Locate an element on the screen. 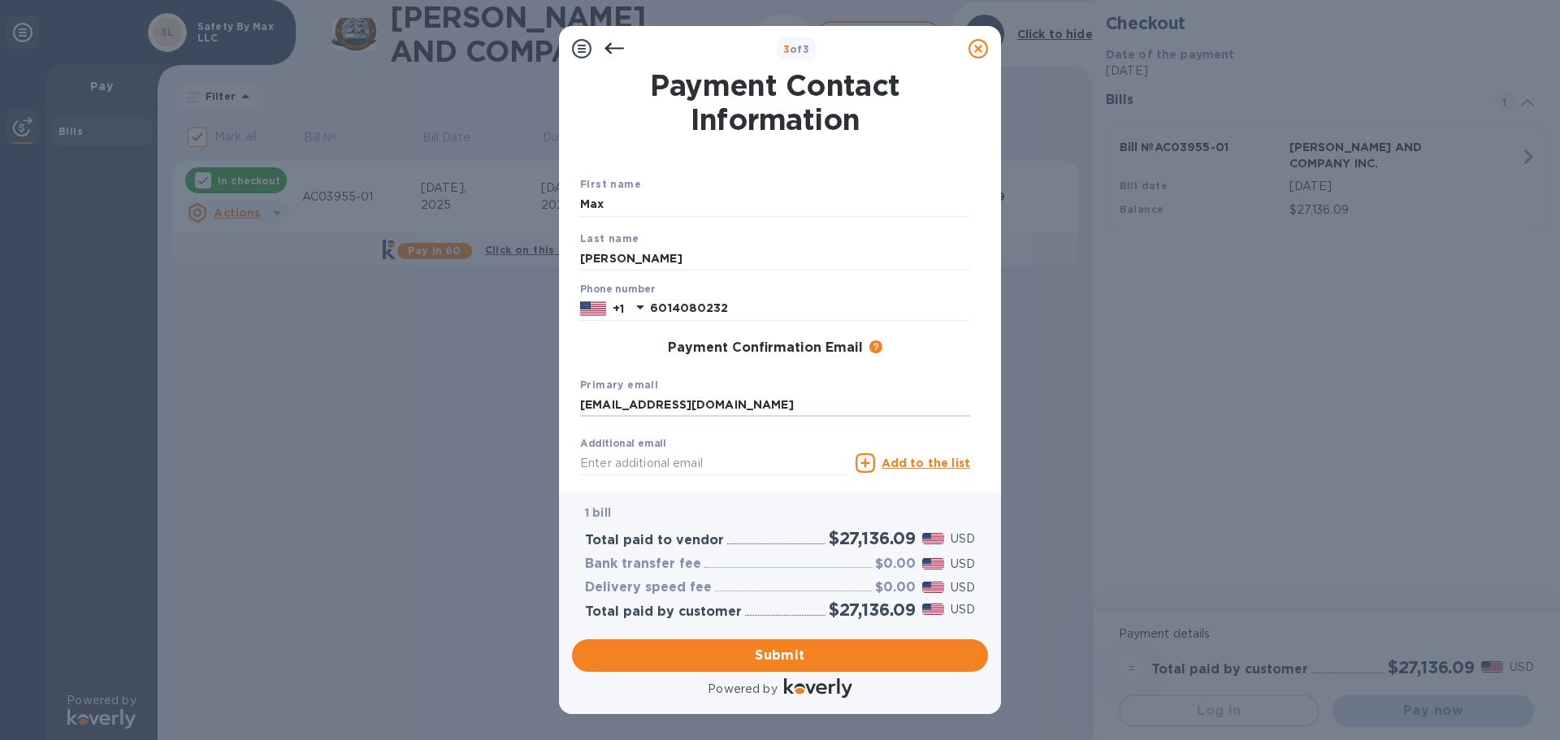 The height and width of the screenshot is (740, 1560). u: Add to the list is located at coordinates (926, 463).